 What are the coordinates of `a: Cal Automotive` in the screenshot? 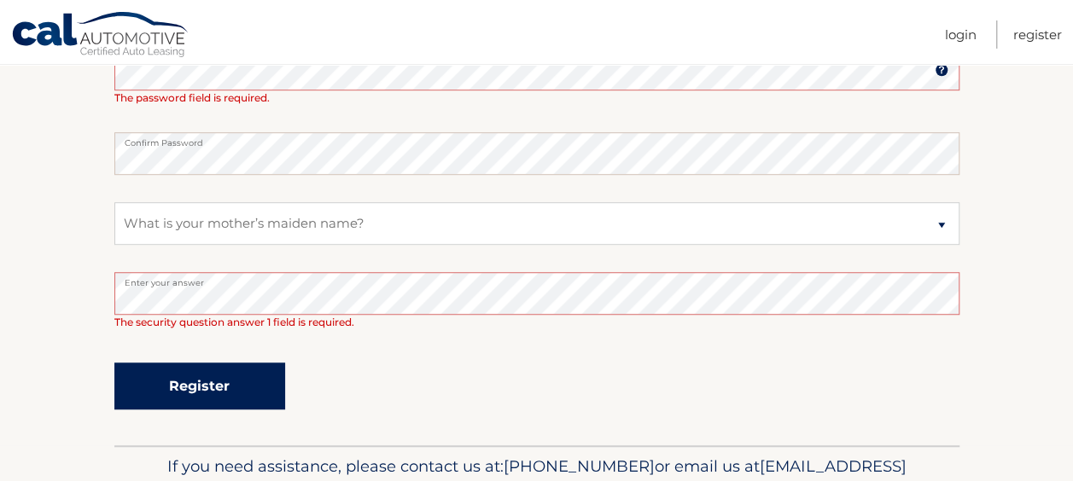 It's located at (101, 36).